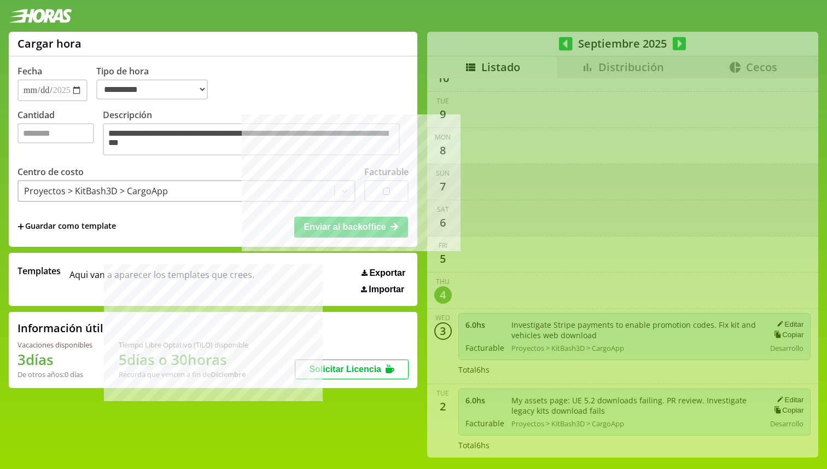  What do you see at coordinates (383, 273) in the screenshot?
I see `button: Exportar` at bounding box center [383, 273].